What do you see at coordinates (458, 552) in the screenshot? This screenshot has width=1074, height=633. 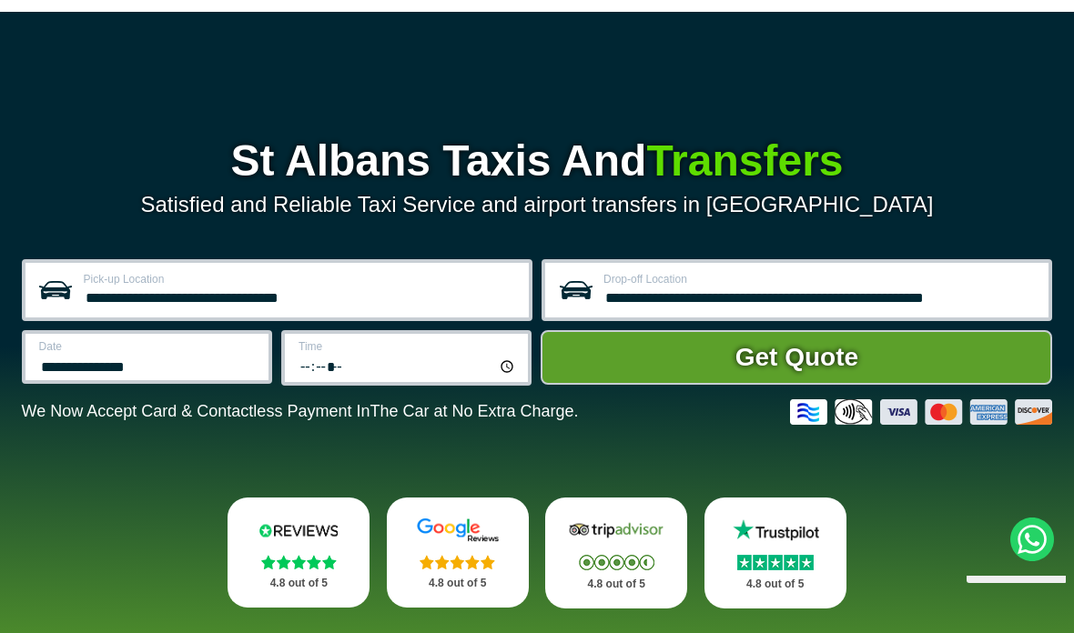 I see `a: Google Stars 4.8 out of 5` at bounding box center [458, 552].